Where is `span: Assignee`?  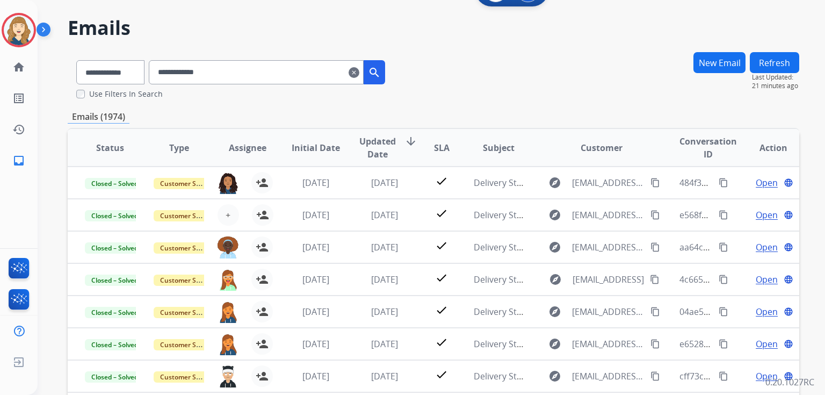
span: Assignee is located at coordinates (247, 148).